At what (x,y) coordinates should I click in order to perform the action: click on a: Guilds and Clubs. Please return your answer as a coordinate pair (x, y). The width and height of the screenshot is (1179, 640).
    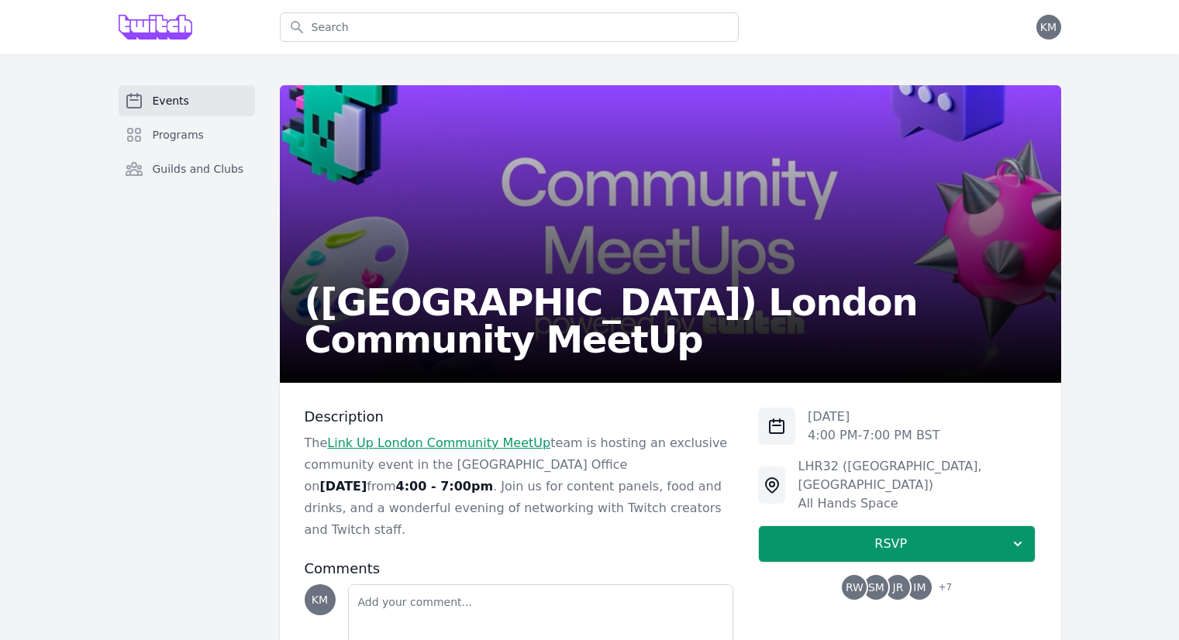
    Looking at the image, I should click on (187, 169).